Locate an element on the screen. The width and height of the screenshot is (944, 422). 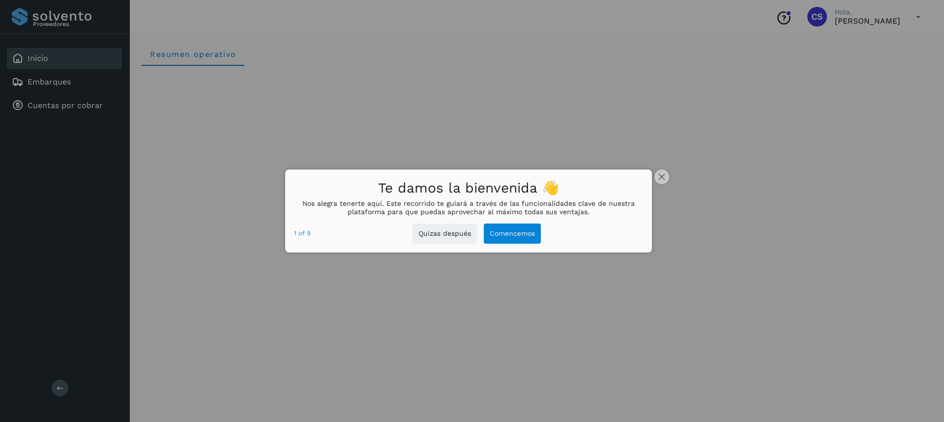
button: close, is located at coordinates (662, 177).